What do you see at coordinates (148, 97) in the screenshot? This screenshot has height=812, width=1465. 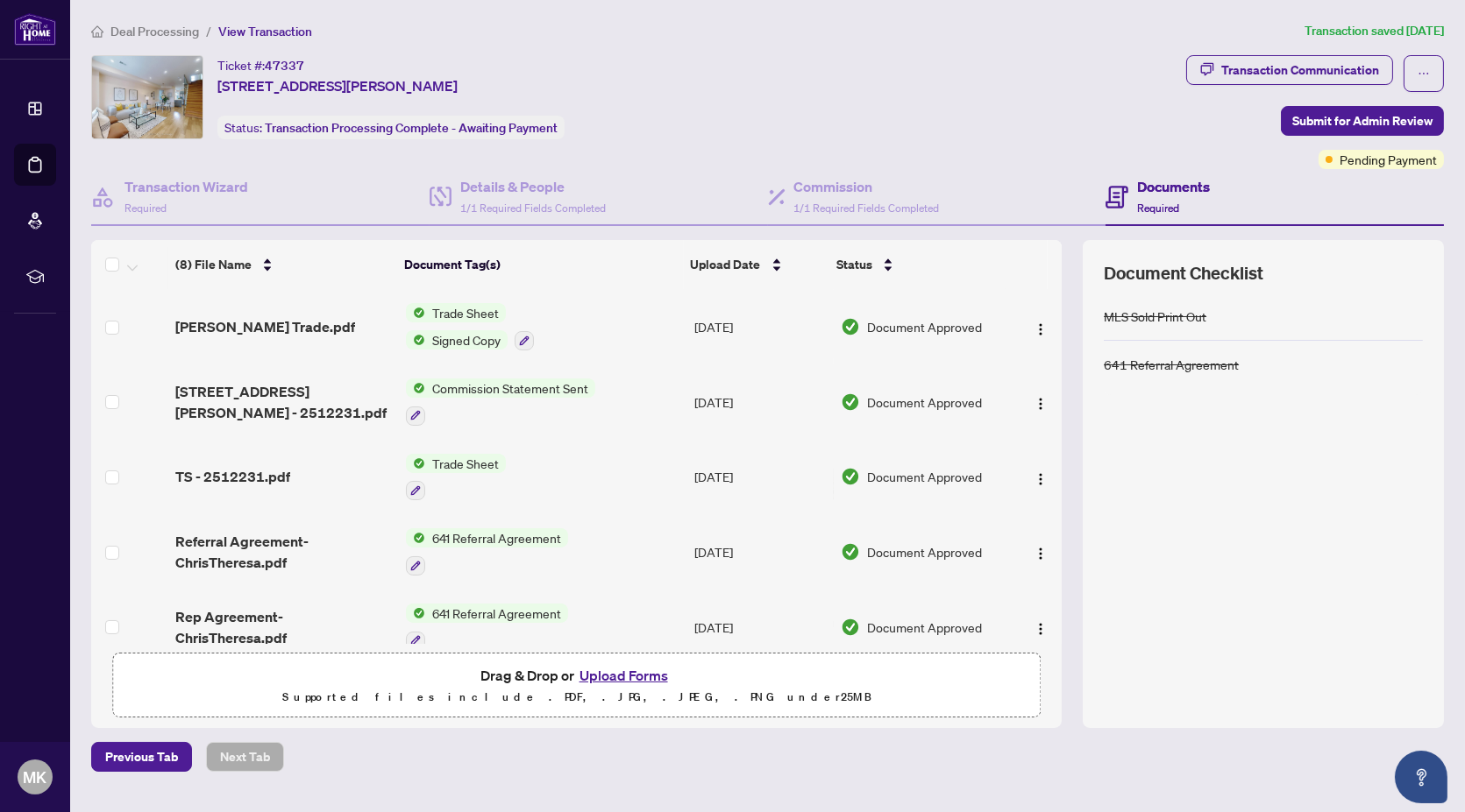 I see `img: IMG-C12255421_1.jpg` at bounding box center [148, 97].